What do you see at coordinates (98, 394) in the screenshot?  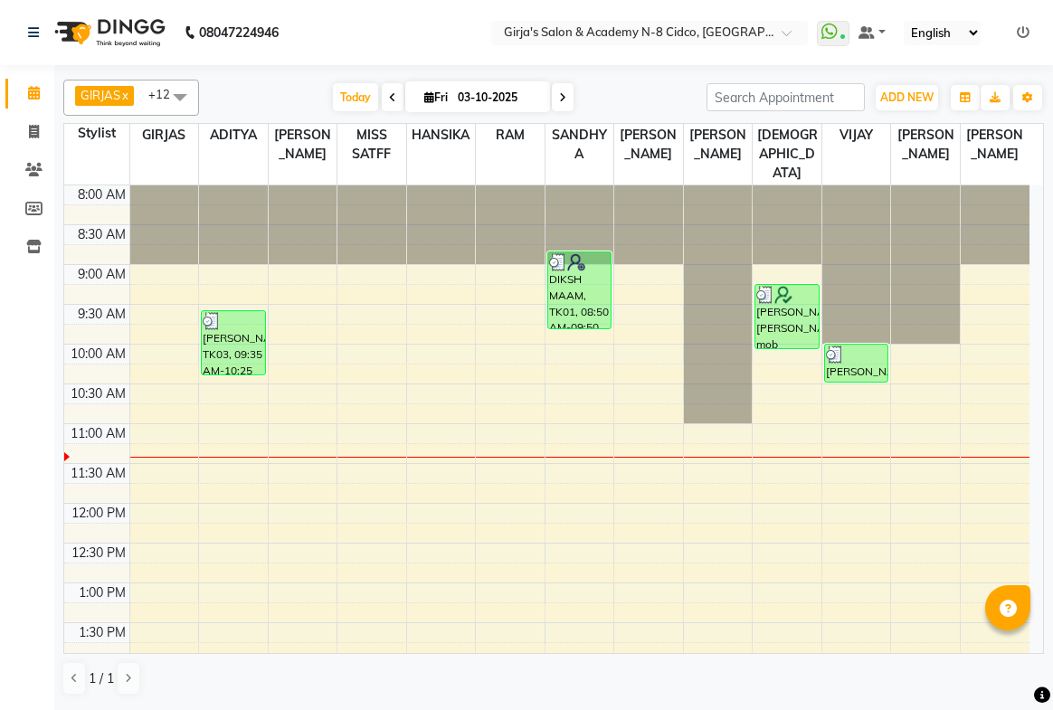 I see `div: 10:30 AM` at bounding box center [98, 394].